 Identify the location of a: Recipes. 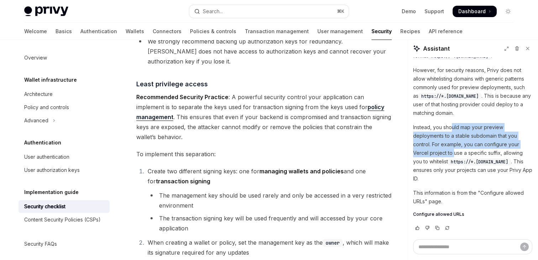
(411, 31).